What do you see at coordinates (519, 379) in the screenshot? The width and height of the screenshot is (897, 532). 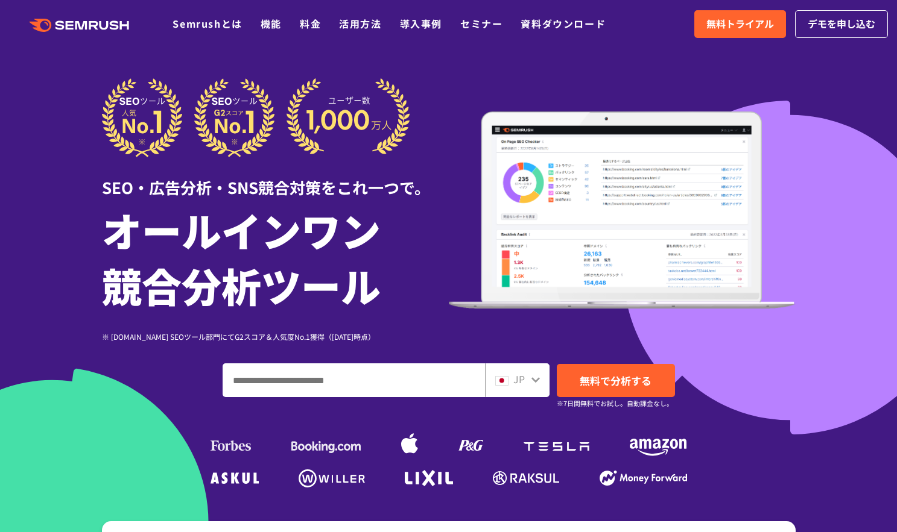 I see `span: JP` at bounding box center [519, 379].